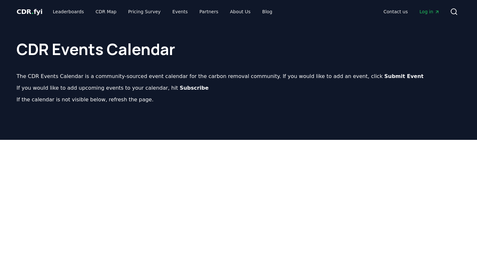 The height and width of the screenshot is (258, 477). Describe the element at coordinates (429, 12) in the screenshot. I see `span: Log in` at that location.